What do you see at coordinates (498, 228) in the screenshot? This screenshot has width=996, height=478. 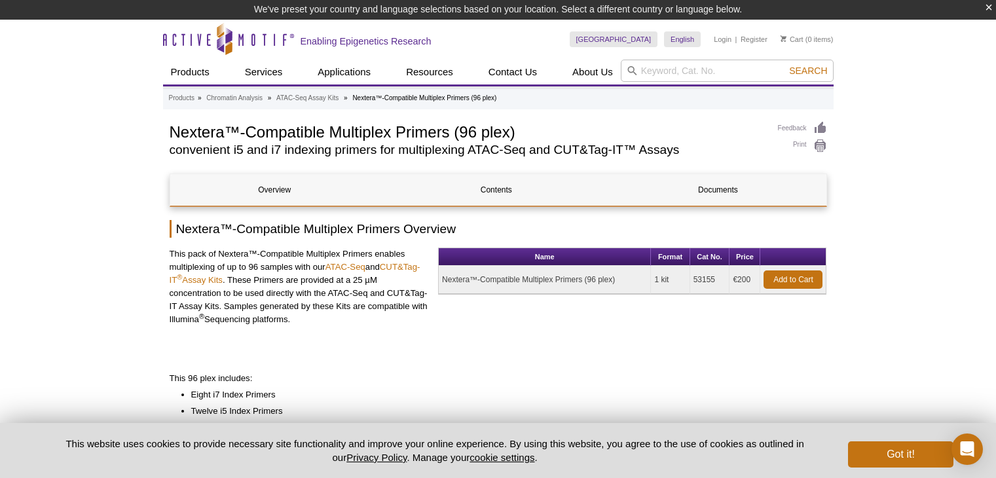 I see `h2: Nextera™-Compatible Multiplex Primers Overview` at bounding box center [498, 228].